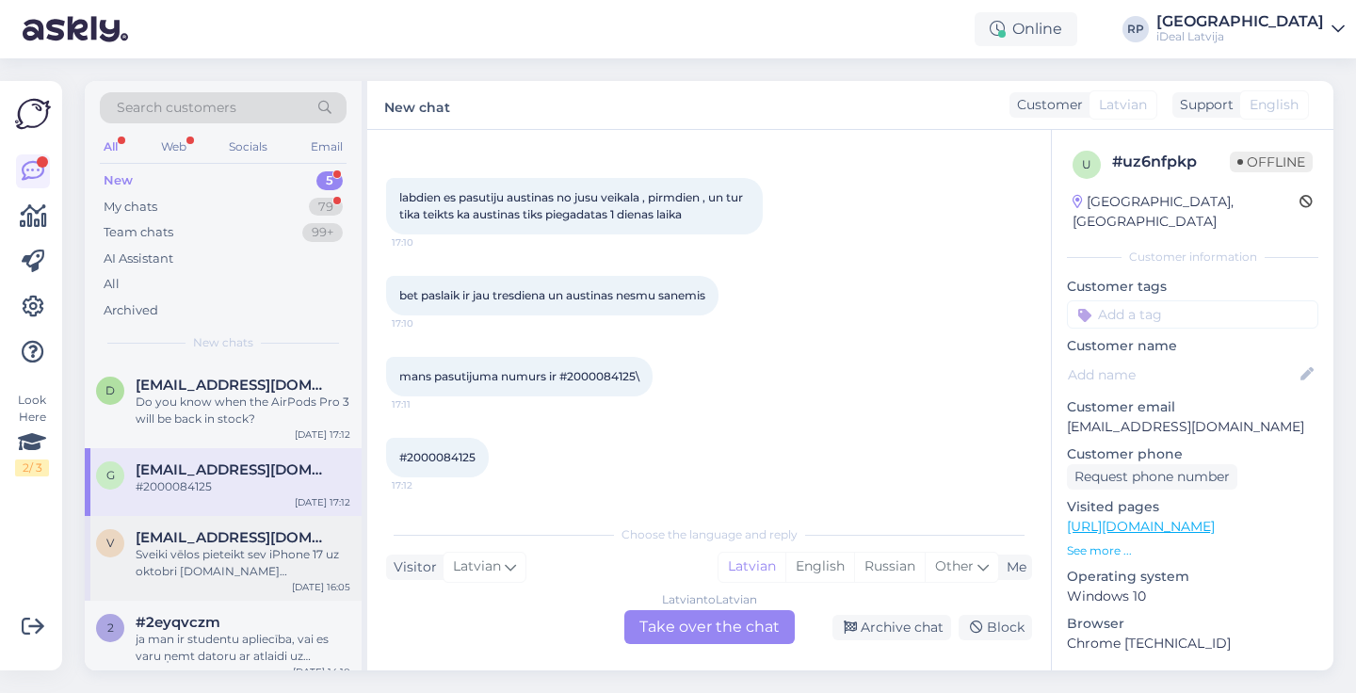 Image resolution: width=1356 pixels, height=693 pixels. What do you see at coordinates (709, 627) in the screenshot?
I see `div: Take over the chat` at bounding box center [709, 627].